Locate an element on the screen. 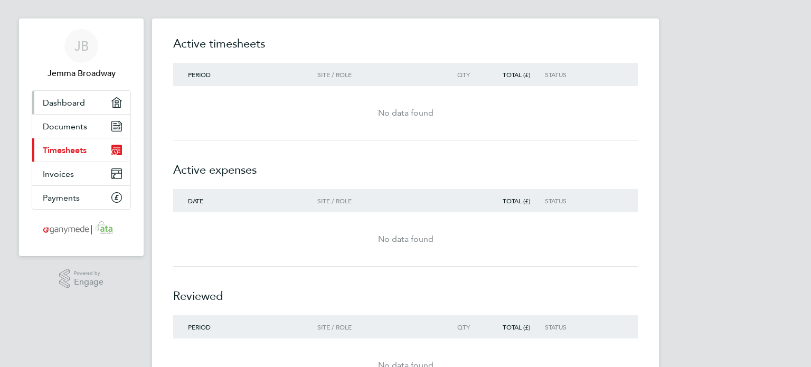  span: Payments is located at coordinates (61, 197).